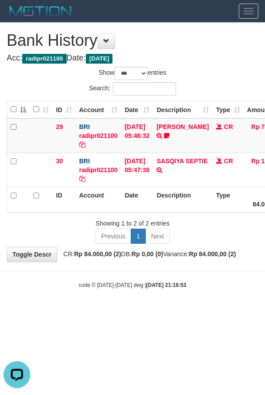 Image resolution: width=265 pixels, height=395 pixels. Describe the element at coordinates (32, 254) in the screenshot. I see `a: Toggle Descr` at that location.